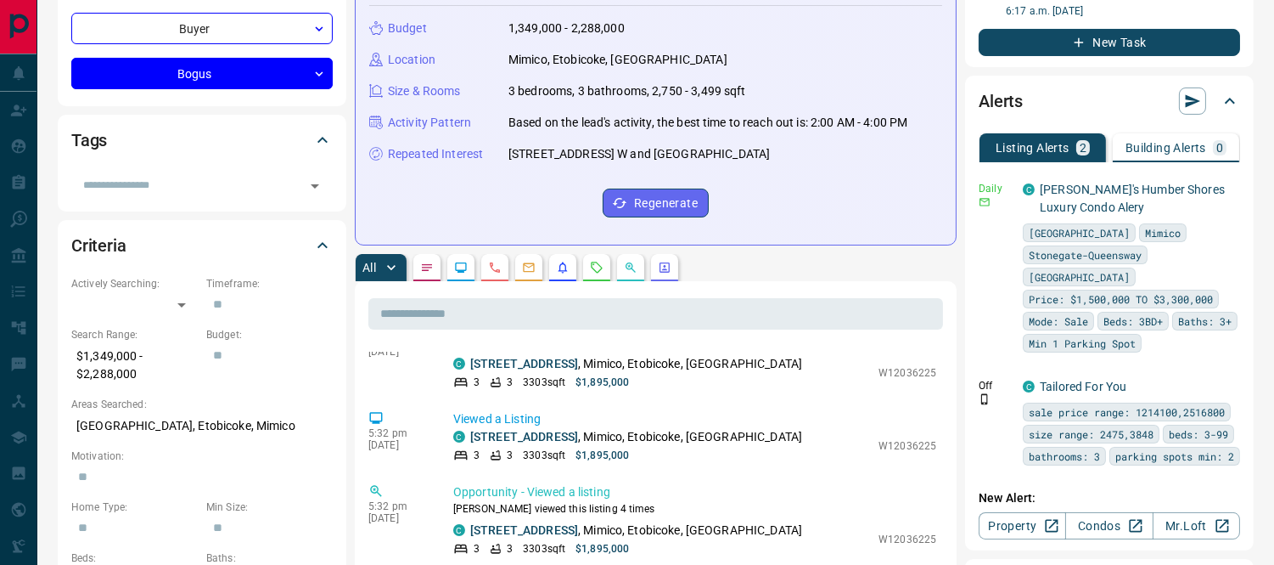 The width and height of the screenshot is (1274, 565). I want to click on p: Size & Rooms, so click(425, 91).